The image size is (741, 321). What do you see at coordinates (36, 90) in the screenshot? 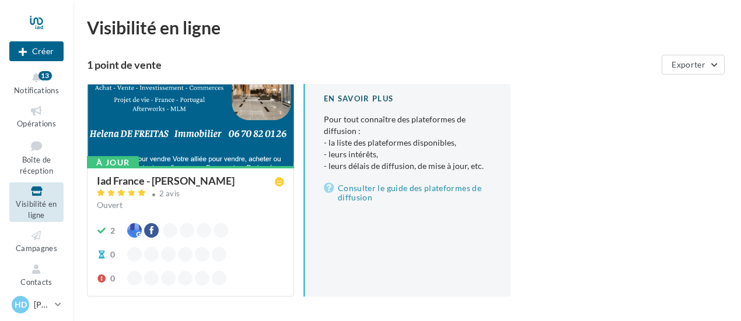
I see `span: Notifications` at bounding box center [36, 90].